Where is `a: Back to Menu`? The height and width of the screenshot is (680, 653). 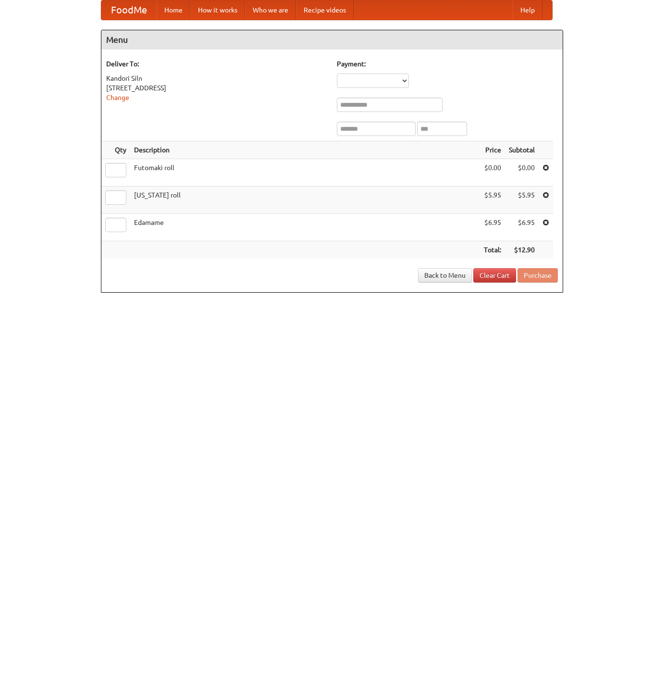 a: Back to Menu is located at coordinates (445, 275).